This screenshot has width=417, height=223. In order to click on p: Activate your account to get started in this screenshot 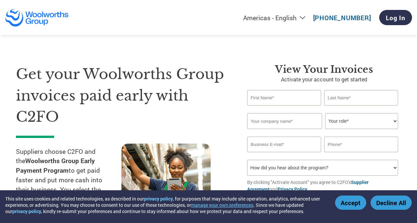, I will do `click(324, 80)`.